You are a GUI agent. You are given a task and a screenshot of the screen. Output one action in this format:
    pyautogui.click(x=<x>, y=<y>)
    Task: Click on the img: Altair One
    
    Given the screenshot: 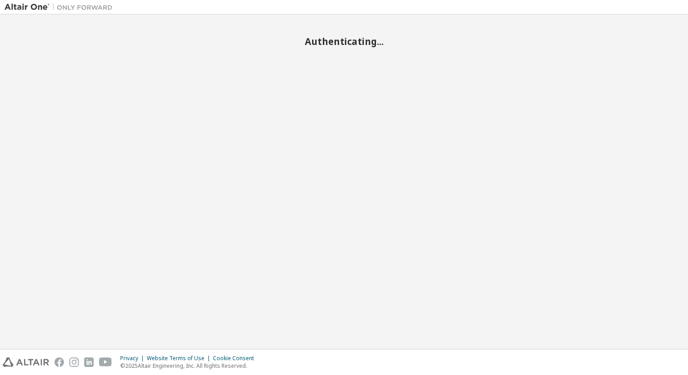 What is the action you would take?
    pyautogui.click(x=61, y=7)
    